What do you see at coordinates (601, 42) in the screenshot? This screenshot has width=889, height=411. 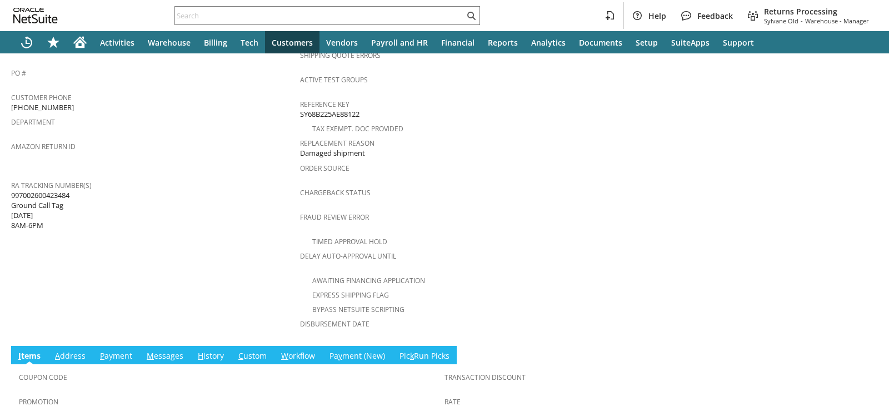 I see `span: Documents` at bounding box center [601, 42].